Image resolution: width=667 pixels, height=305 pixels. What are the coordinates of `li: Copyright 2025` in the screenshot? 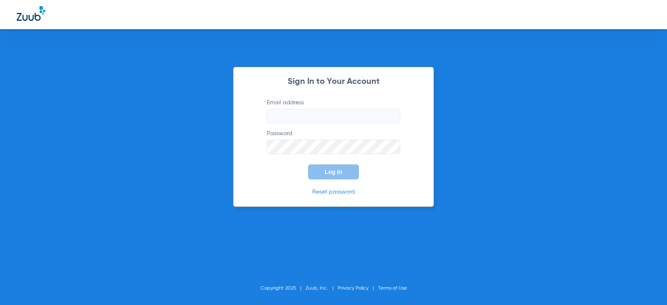 It's located at (283, 288).